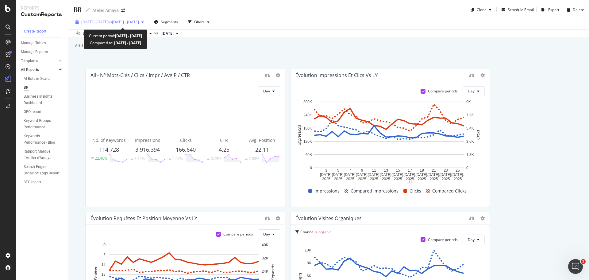 The image size is (589, 280). What do you see at coordinates (470, 128) in the screenshot?
I see `text: 5.4K` at bounding box center [470, 128].